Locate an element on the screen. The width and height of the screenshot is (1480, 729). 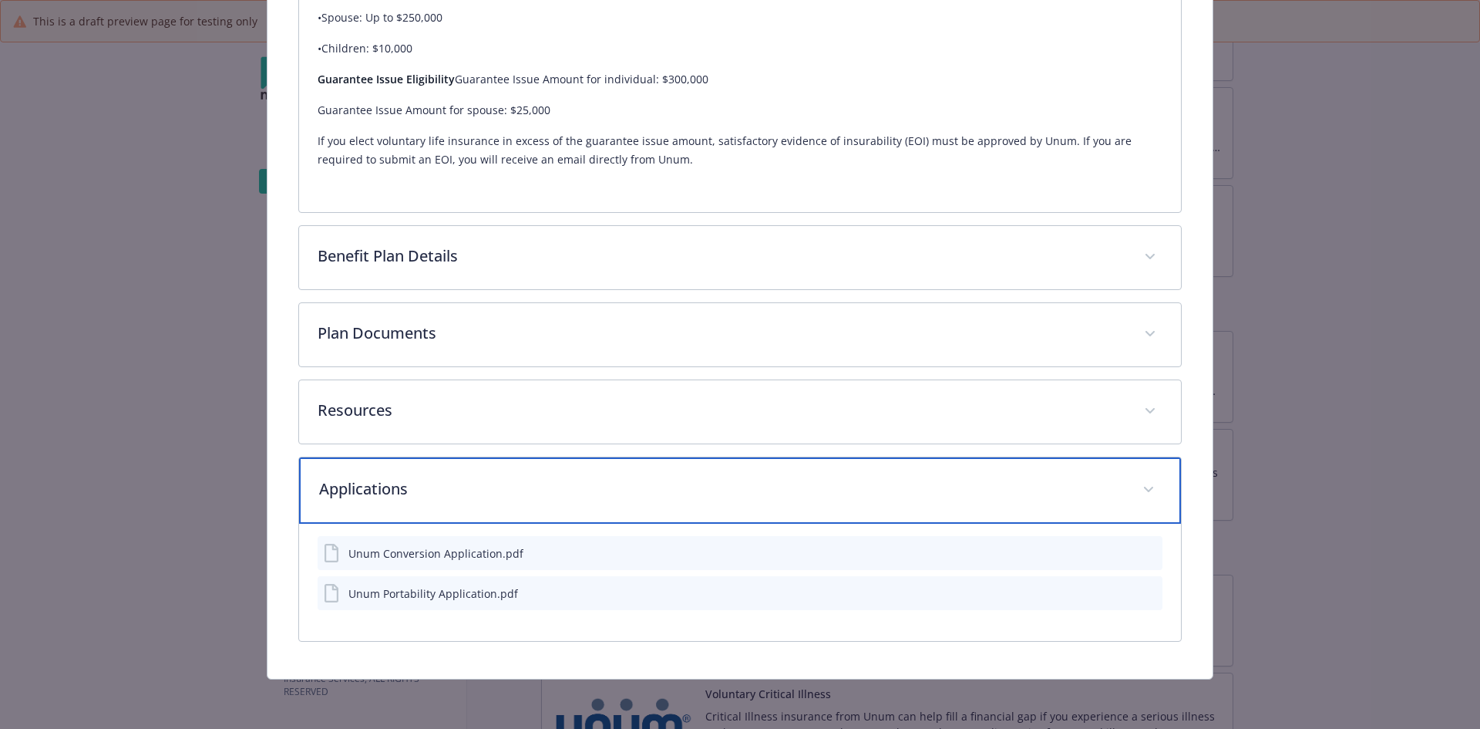
div: Unum Portability Application.pdf is located at coordinates (433, 593).